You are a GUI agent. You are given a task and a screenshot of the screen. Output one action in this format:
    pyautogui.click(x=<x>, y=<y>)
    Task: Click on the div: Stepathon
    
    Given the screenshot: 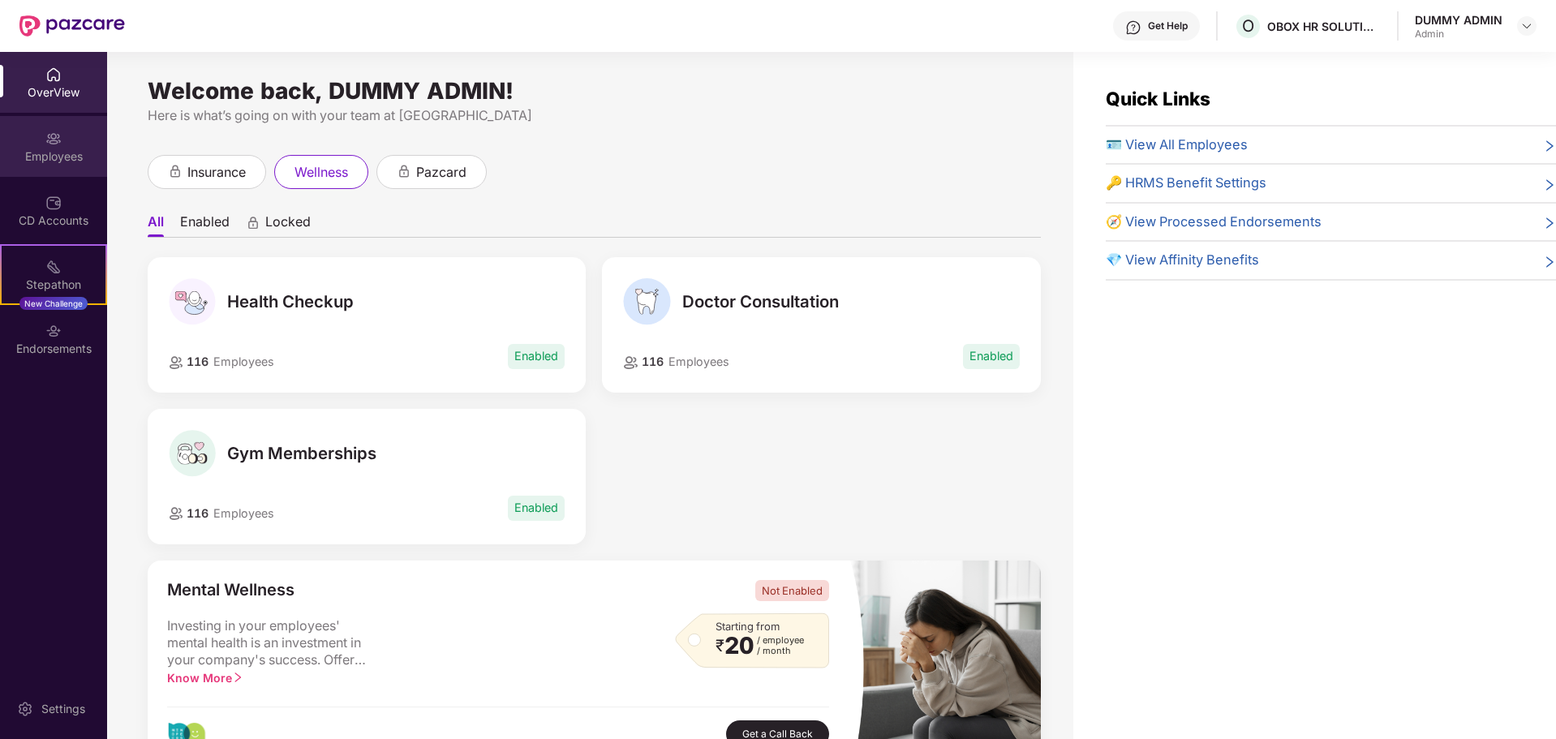 What is the action you would take?
    pyautogui.click(x=54, y=285)
    